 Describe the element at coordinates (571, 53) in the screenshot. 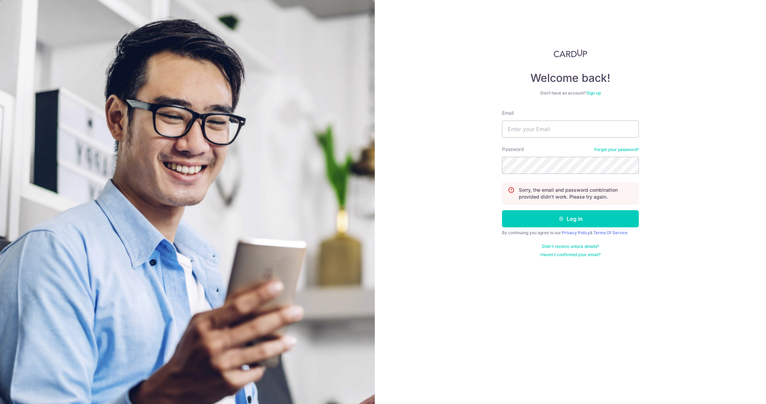

I see `img: CardUp Logo` at that location.